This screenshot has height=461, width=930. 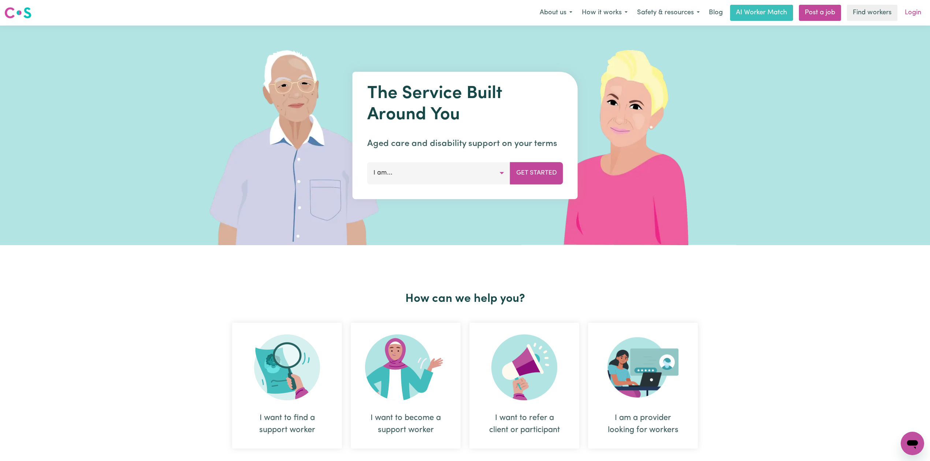 What do you see at coordinates (820, 13) in the screenshot?
I see `a: Post a job` at bounding box center [820, 13].